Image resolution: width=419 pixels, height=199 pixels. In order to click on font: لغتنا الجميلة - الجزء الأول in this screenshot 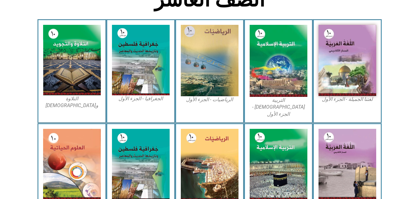, I will do `click(348, 99)`.